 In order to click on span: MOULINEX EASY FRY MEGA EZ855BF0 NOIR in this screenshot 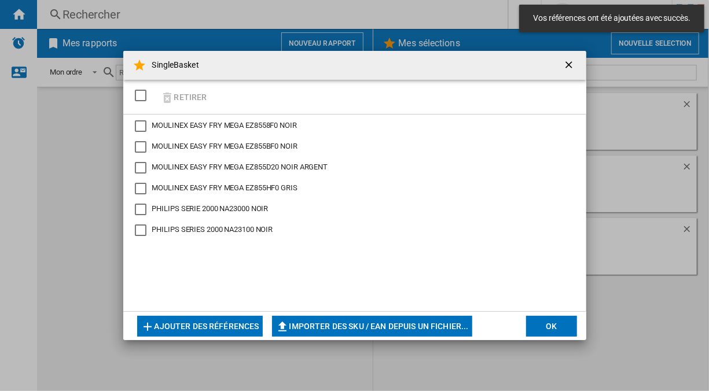, I will do `click(225, 146)`.